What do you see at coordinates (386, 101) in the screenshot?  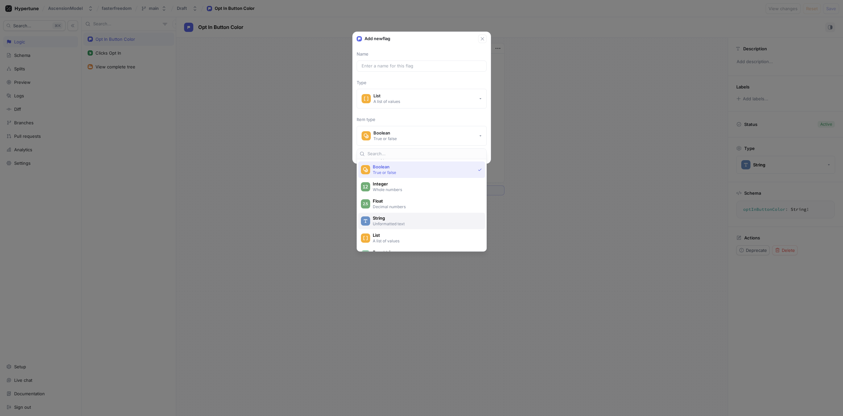 I see `div: A list of values` at bounding box center [386, 101].